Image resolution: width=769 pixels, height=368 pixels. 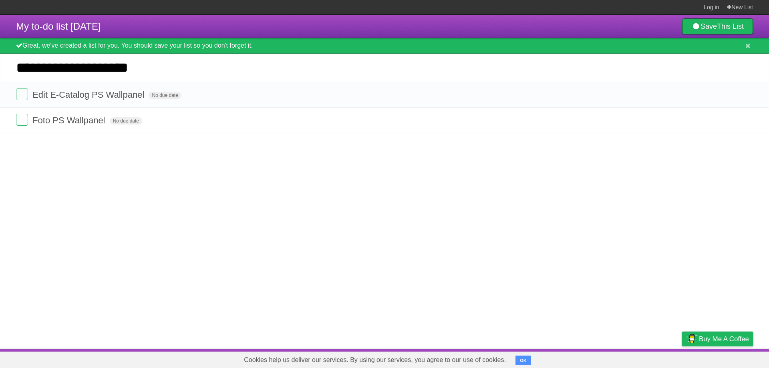 What do you see at coordinates (718, 339) in the screenshot?
I see `a: Buy me a coffee` at bounding box center [718, 339].